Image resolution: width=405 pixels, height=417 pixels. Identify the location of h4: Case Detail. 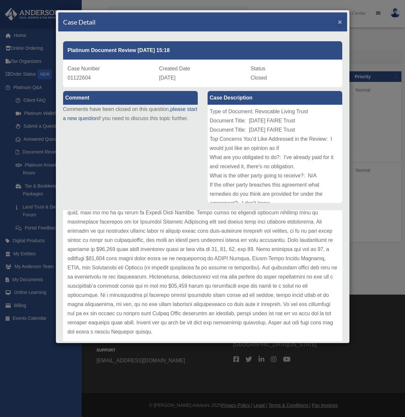
(79, 22).